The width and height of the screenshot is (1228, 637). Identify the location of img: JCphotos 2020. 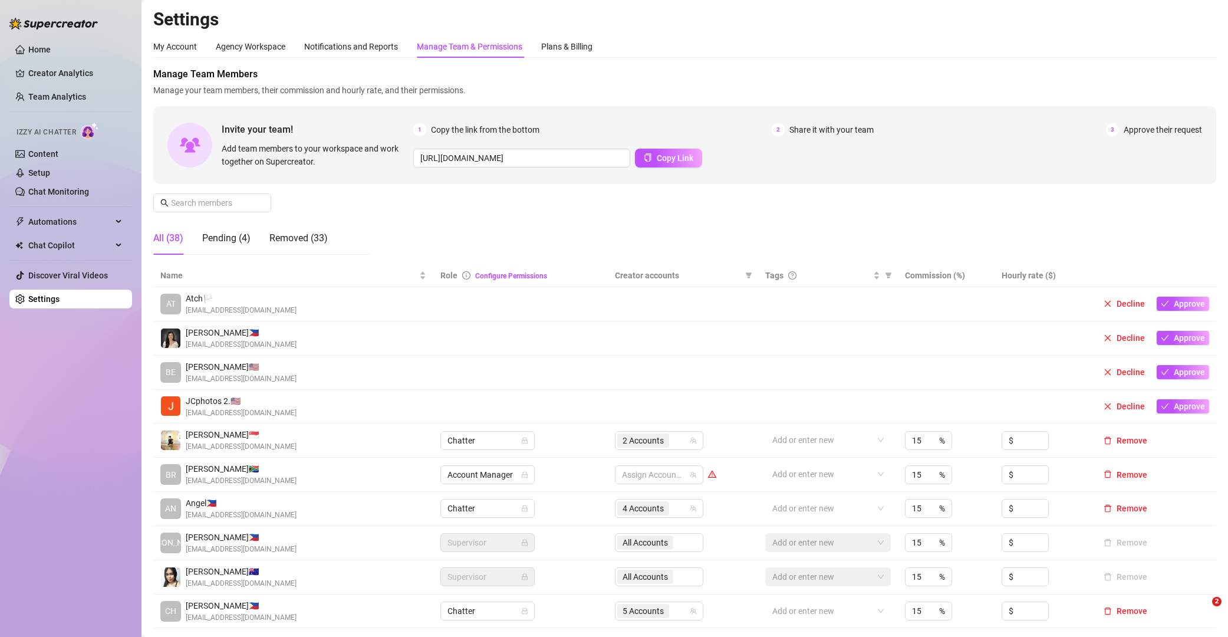
(170, 406).